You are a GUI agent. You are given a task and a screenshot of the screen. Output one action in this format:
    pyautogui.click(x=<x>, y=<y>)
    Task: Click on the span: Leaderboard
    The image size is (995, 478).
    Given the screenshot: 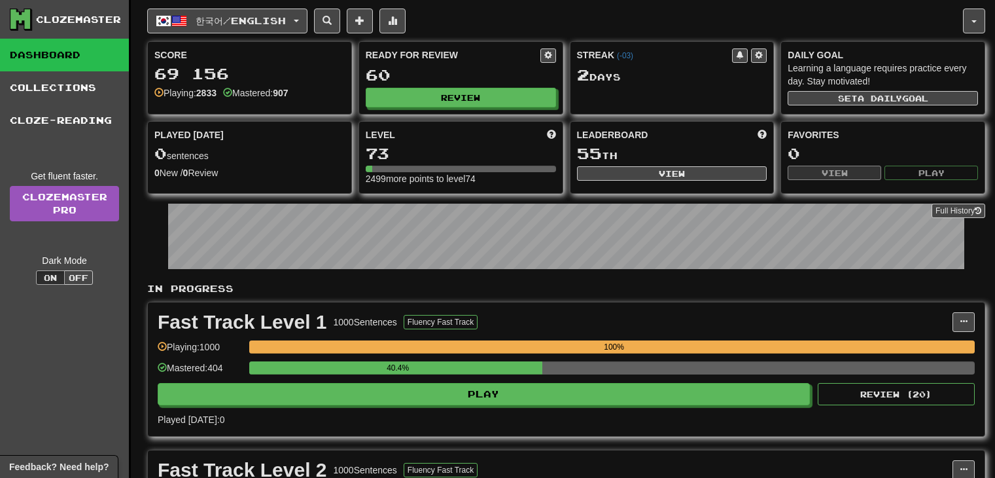 What is the action you would take?
    pyautogui.click(x=612, y=135)
    